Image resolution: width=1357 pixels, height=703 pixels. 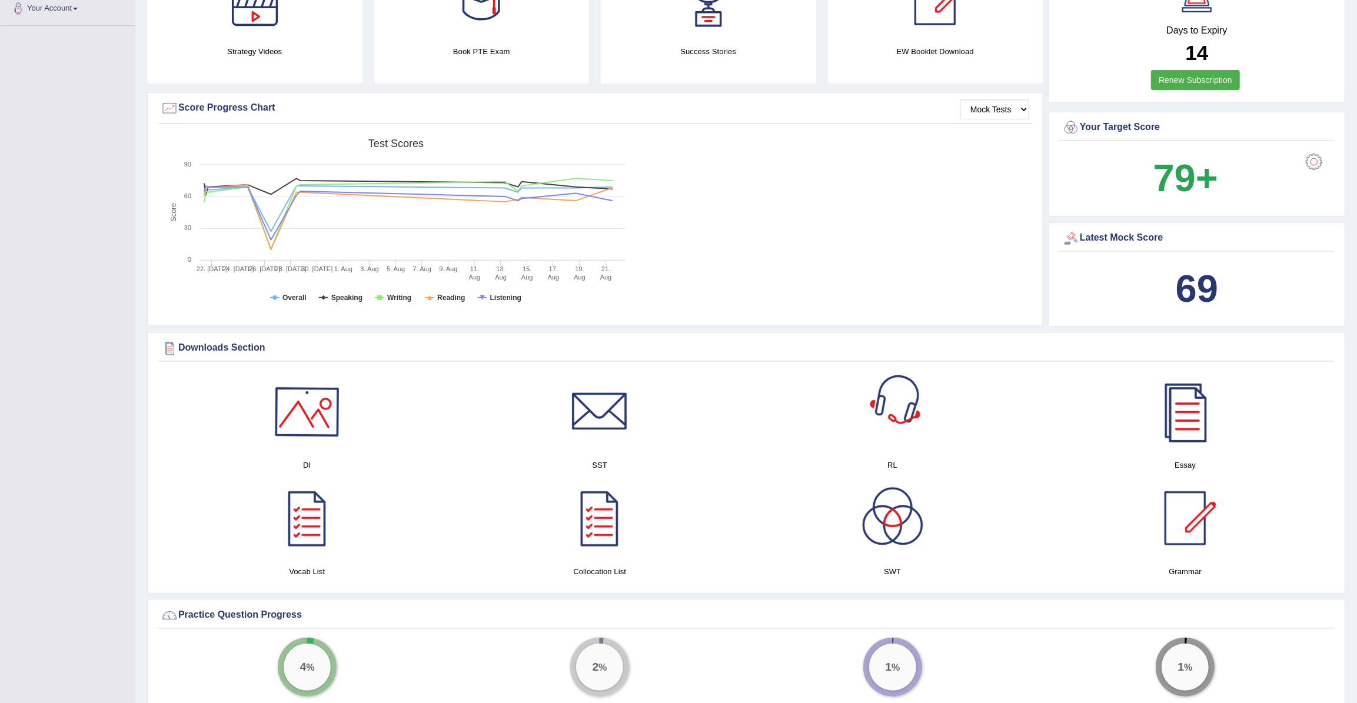 What do you see at coordinates (527, 269) in the screenshot?
I see `tspan: 15.` at bounding box center [527, 269].